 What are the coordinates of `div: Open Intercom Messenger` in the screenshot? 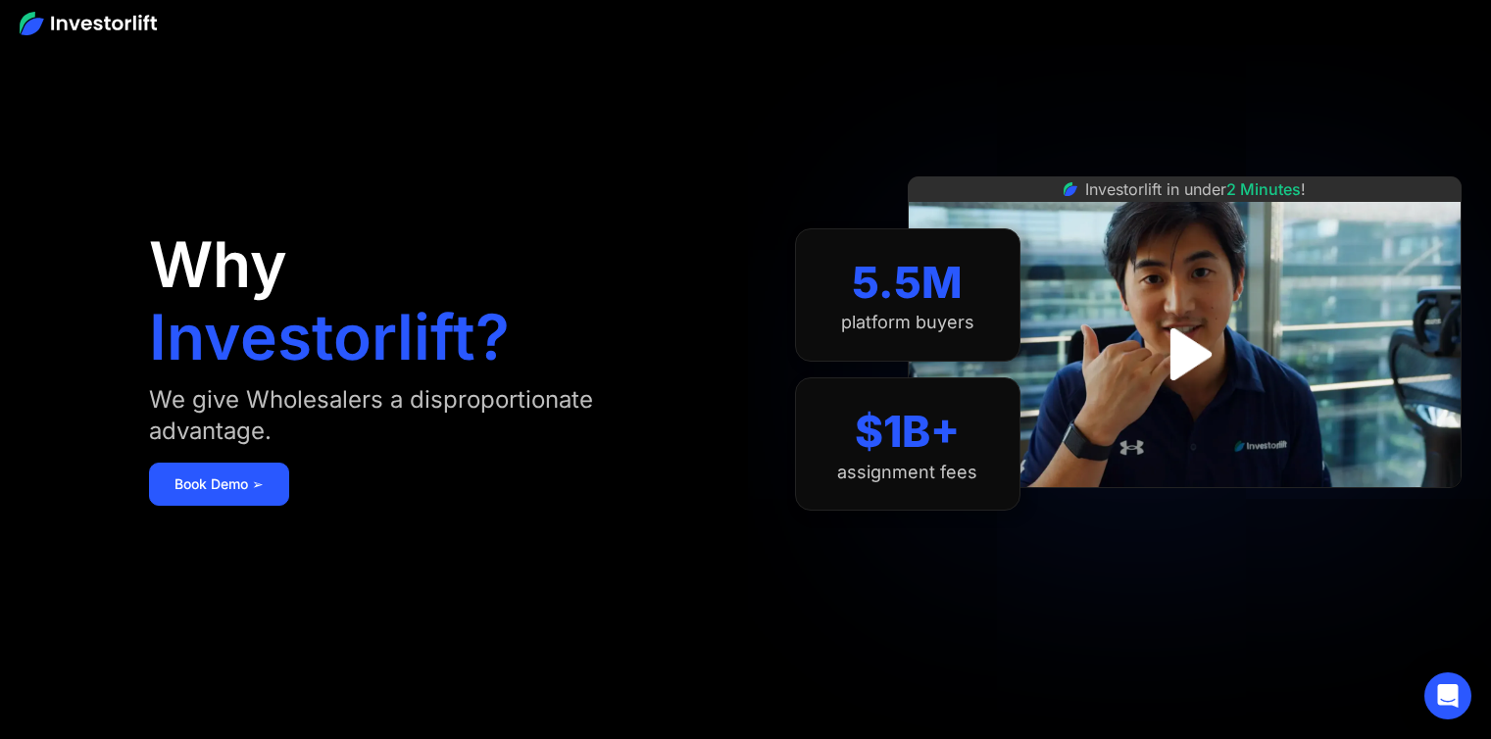 It's located at (1448, 696).